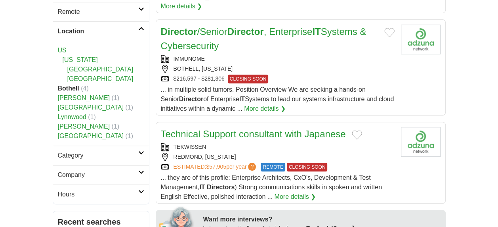  Describe the element at coordinates (98, 175) in the screenshot. I see `h2: Company` at that location.